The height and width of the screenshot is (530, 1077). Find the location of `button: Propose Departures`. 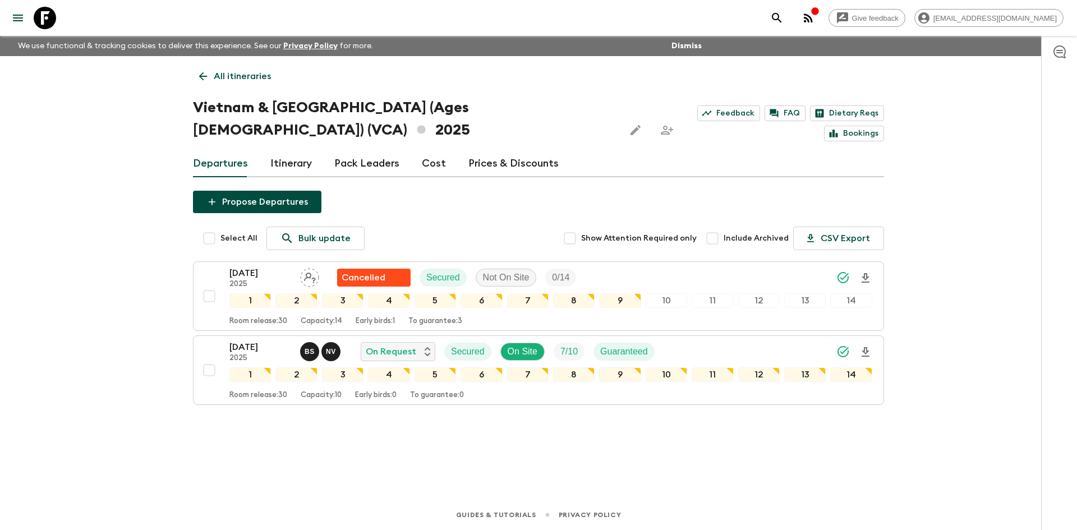

button: Propose Departures is located at coordinates (257, 202).